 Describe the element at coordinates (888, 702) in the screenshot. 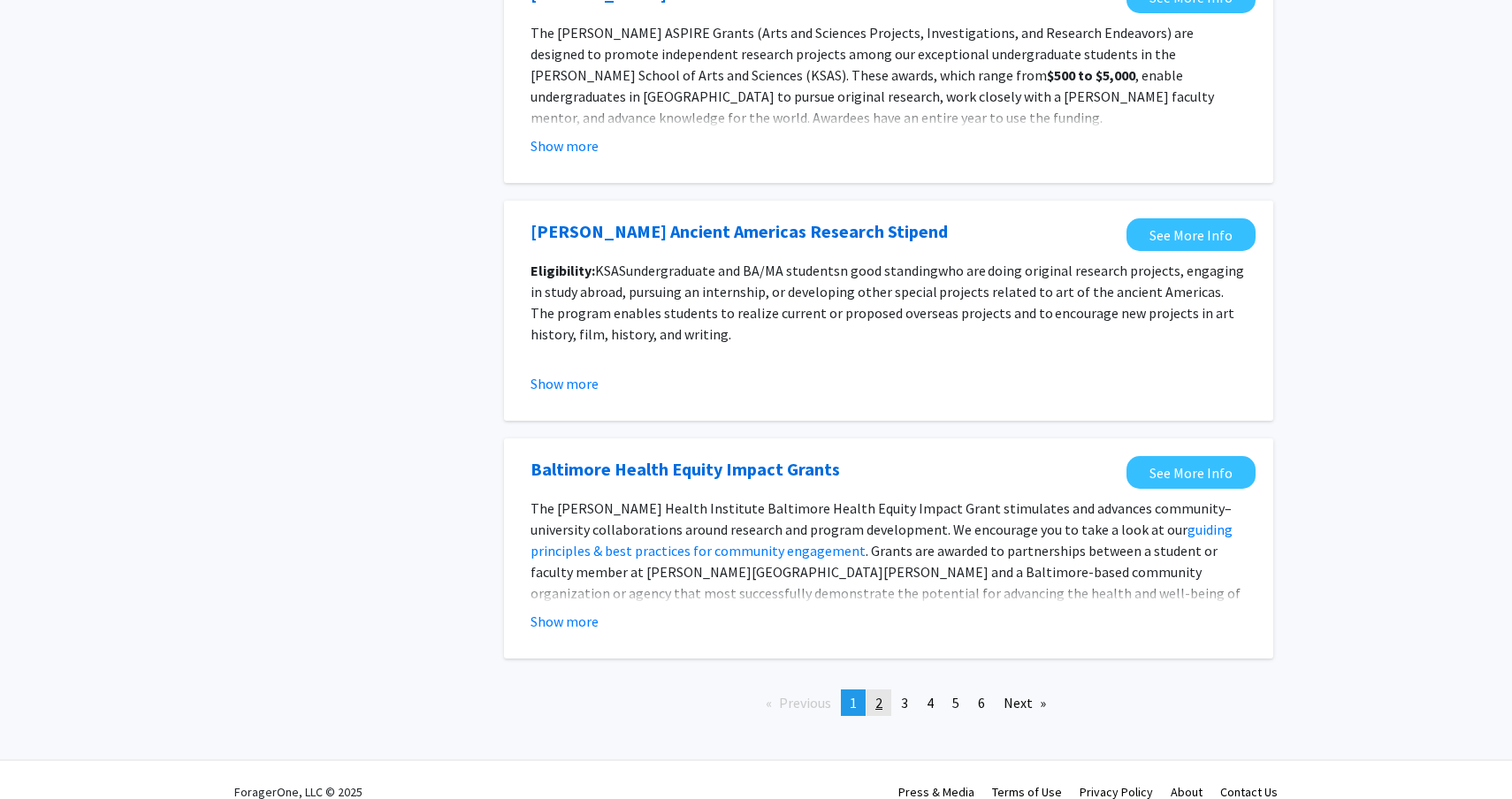

I see `ul: Pagination` at that location.